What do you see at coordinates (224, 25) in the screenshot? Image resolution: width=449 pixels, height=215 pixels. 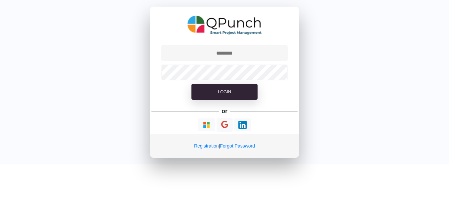 I see `img: QPunch` at bounding box center [224, 25].